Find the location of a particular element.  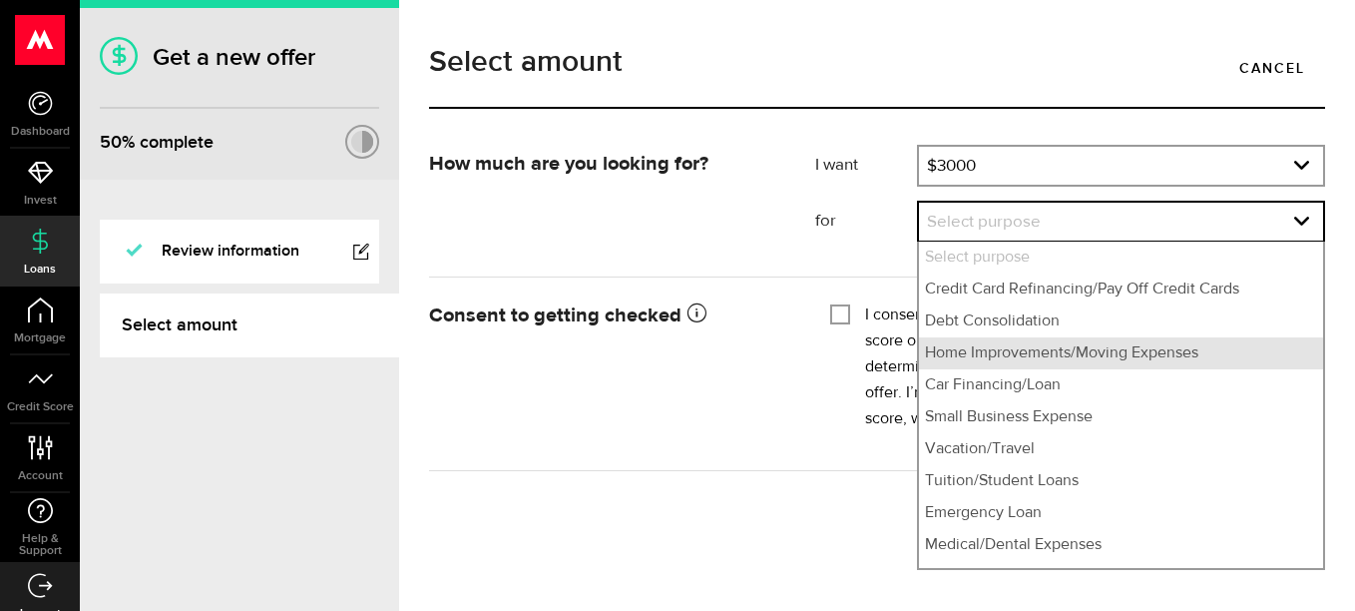

li: Car Financing/Loan is located at coordinates (1120, 385).